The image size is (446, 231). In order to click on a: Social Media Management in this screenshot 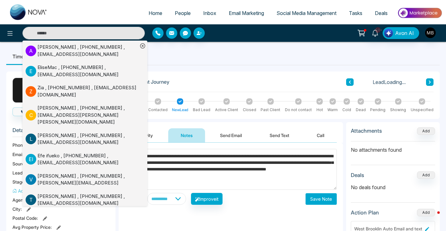, I will do `click(306, 13)`.